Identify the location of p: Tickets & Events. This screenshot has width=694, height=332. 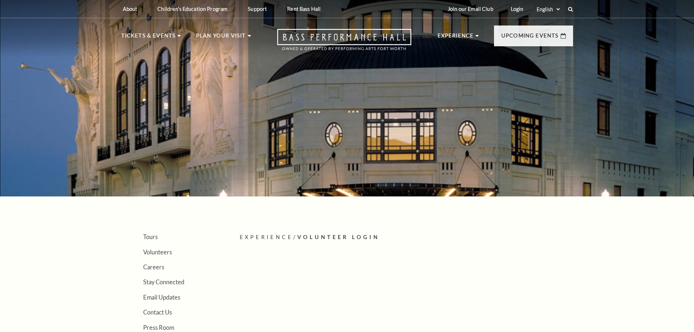
(149, 38).